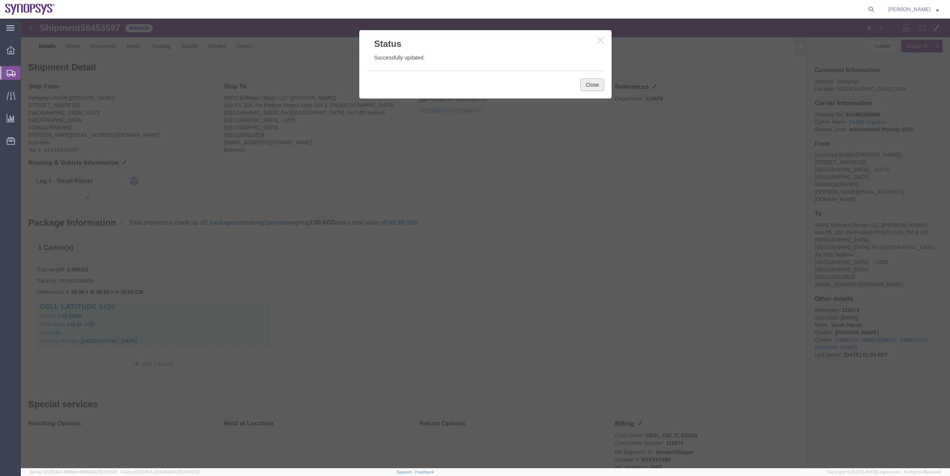 The image size is (950, 476). I want to click on span: Server: 2025.16.0-91816dc9296, so click(73, 472).